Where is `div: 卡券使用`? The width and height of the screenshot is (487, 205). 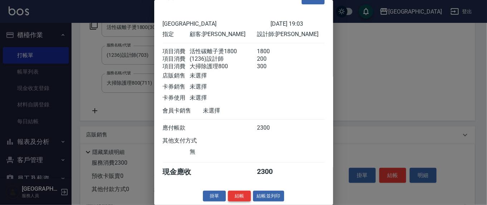
div: 卡券使用 is located at coordinates (176, 98).